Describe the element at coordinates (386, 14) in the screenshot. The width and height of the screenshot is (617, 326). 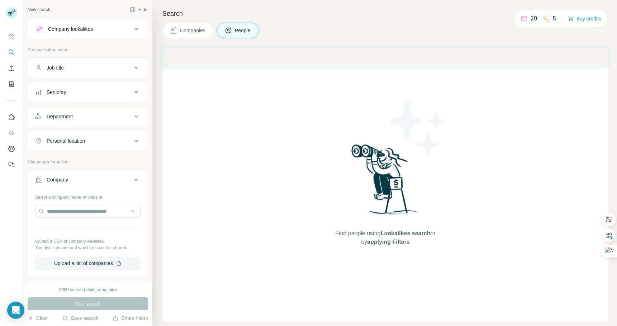
I see `h4: Search` at that location.